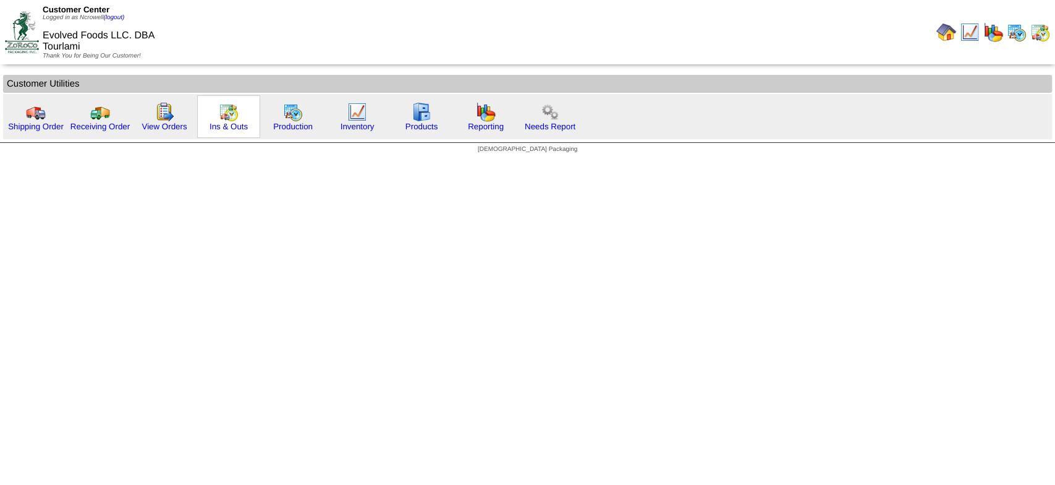 The height and width of the screenshot is (485, 1055). What do you see at coordinates (293, 126) in the screenshot?
I see `a: Production` at bounding box center [293, 126].